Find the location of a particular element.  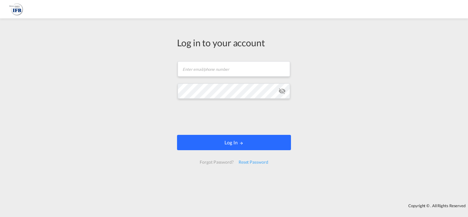

input: Enter email/phone number is located at coordinates (234, 69).